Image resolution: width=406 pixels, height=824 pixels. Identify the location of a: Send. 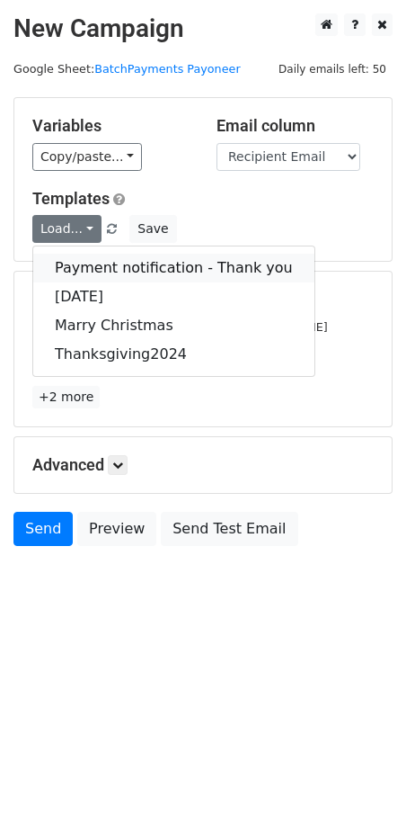
(43, 529).